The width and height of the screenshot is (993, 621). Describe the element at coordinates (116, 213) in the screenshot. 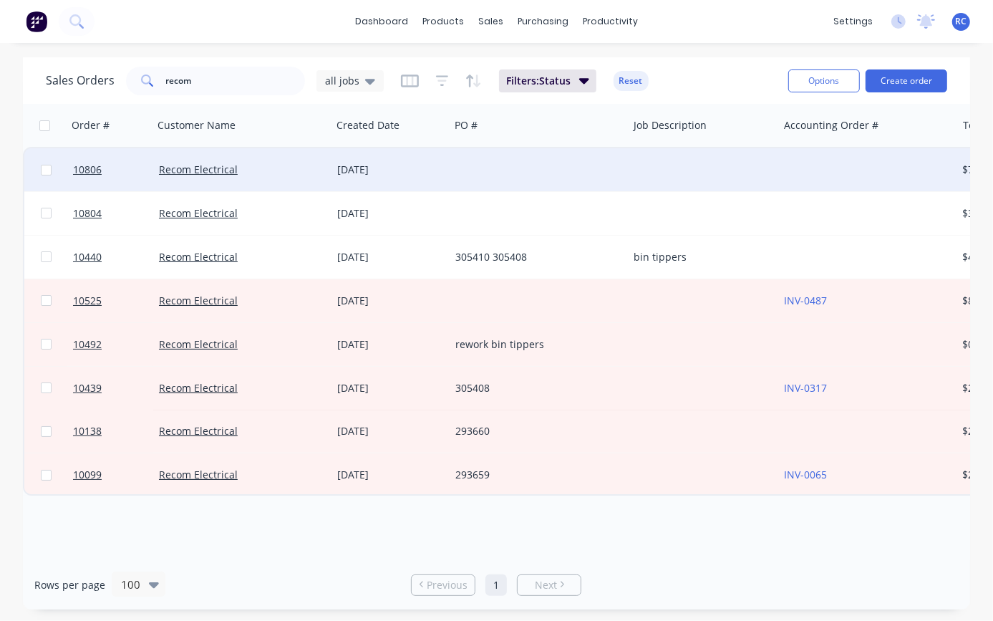

I see `a: 10804` at that location.